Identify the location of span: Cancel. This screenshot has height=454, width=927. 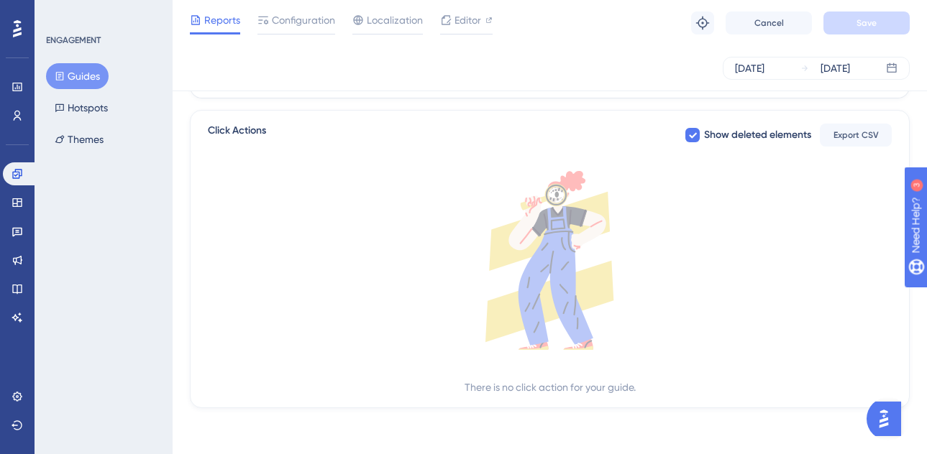
(769, 23).